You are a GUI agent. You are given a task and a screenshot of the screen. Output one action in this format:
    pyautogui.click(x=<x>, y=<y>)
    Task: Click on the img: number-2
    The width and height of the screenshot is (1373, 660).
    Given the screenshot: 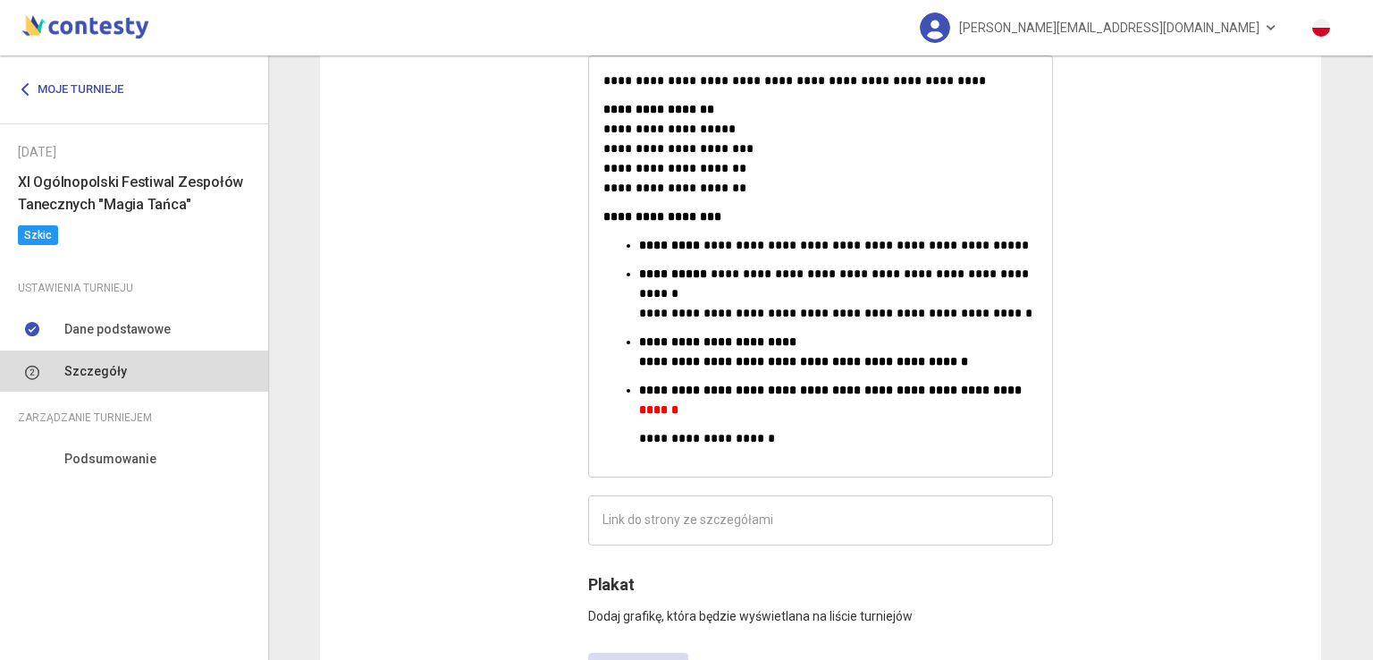 What is the action you would take?
    pyautogui.click(x=32, y=372)
    